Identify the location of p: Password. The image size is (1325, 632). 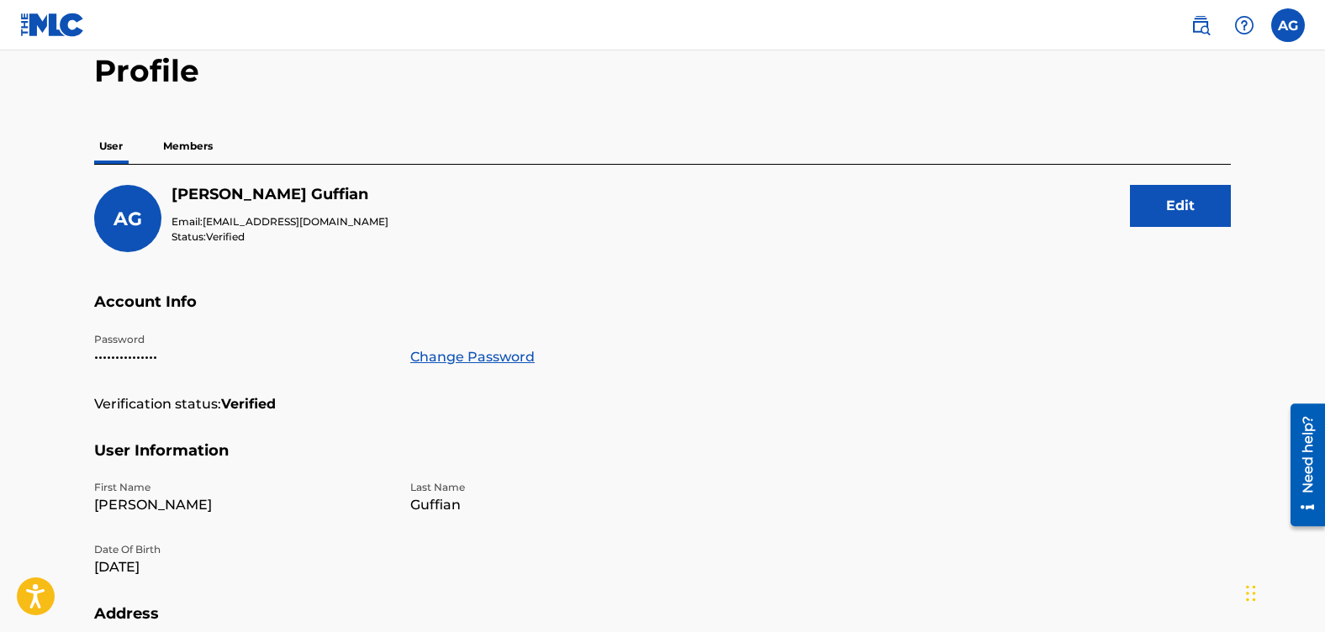
(242, 340).